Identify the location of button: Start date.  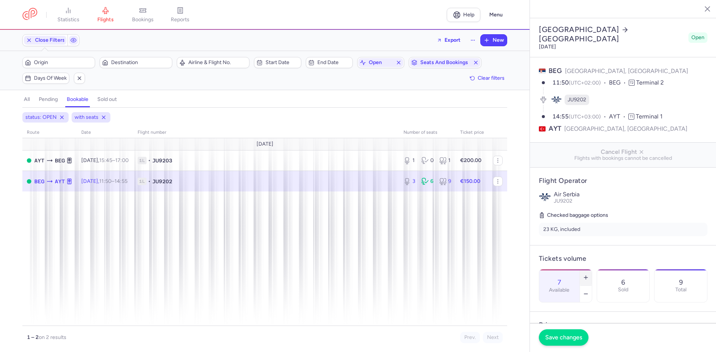
(277, 63).